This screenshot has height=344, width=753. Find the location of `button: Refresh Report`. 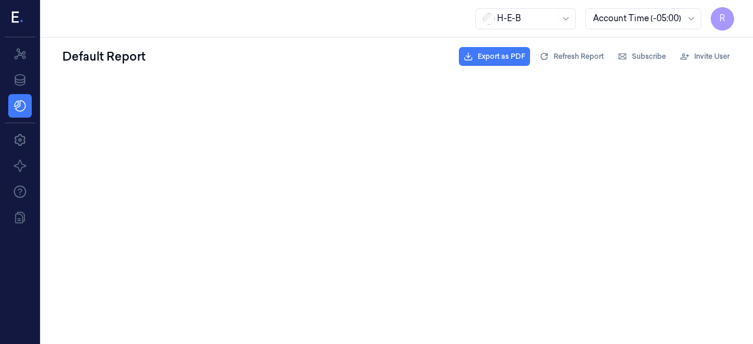

button: Refresh Report is located at coordinates (571, 56).